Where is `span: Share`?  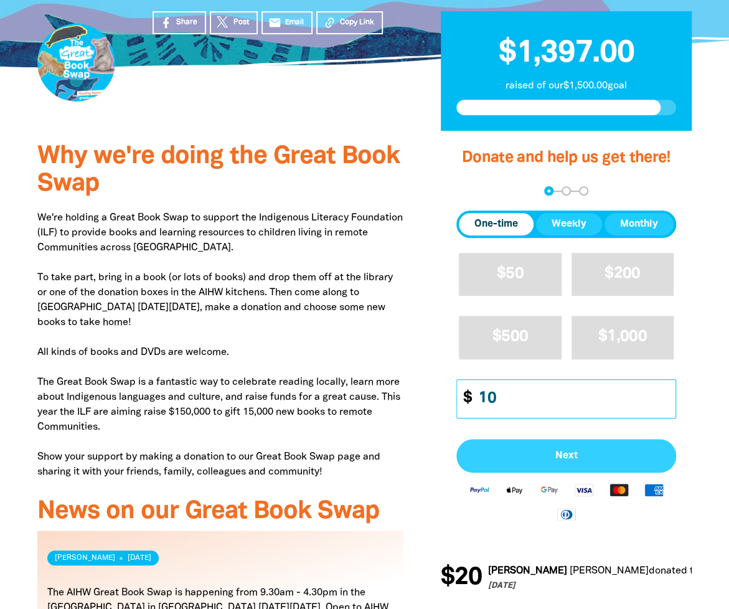 span: Share is located at coordinates (187, 22).